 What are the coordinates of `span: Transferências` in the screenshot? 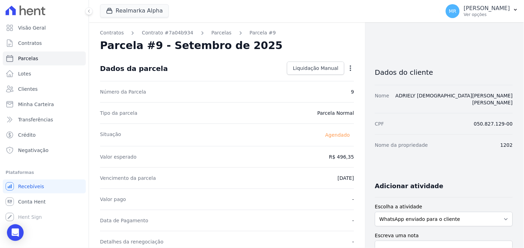 It's located at (35, 119).